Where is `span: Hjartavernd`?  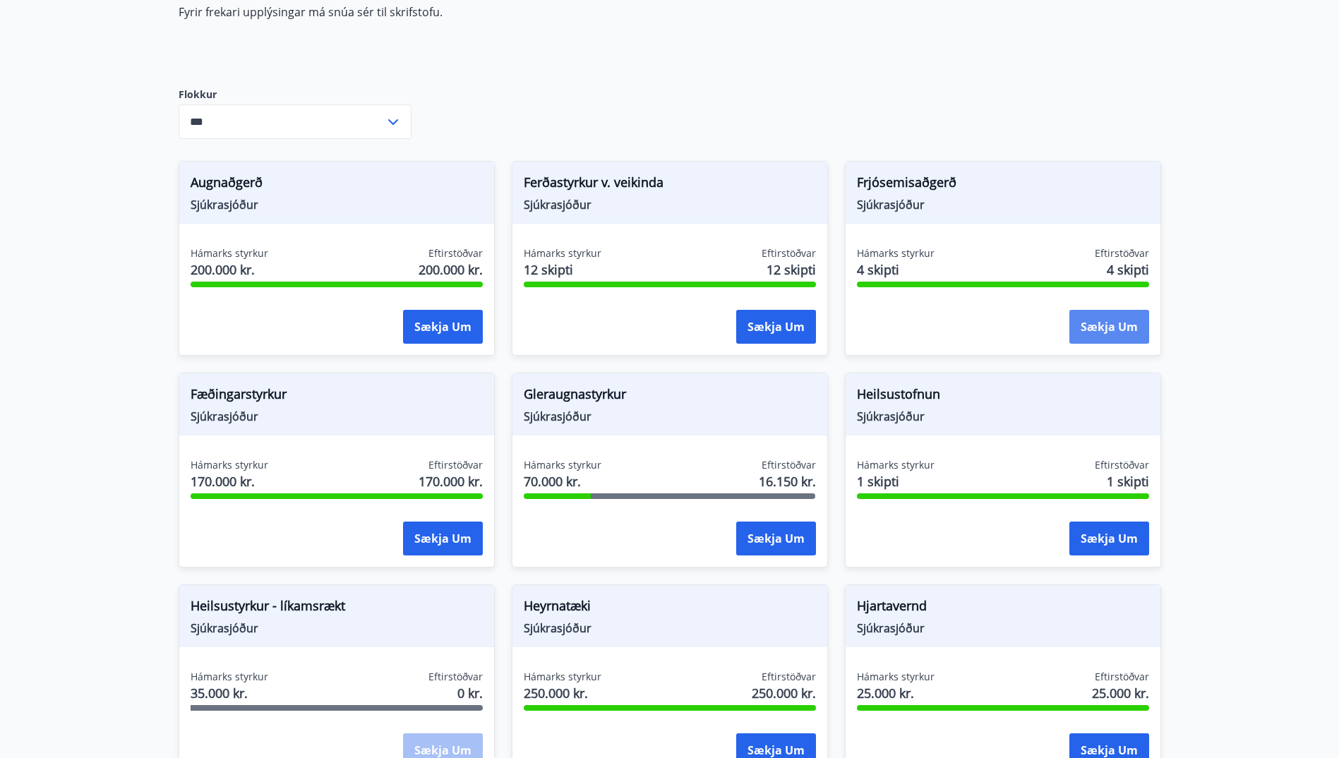 span: Hjartavernd is located at coordinates (1003, 608).